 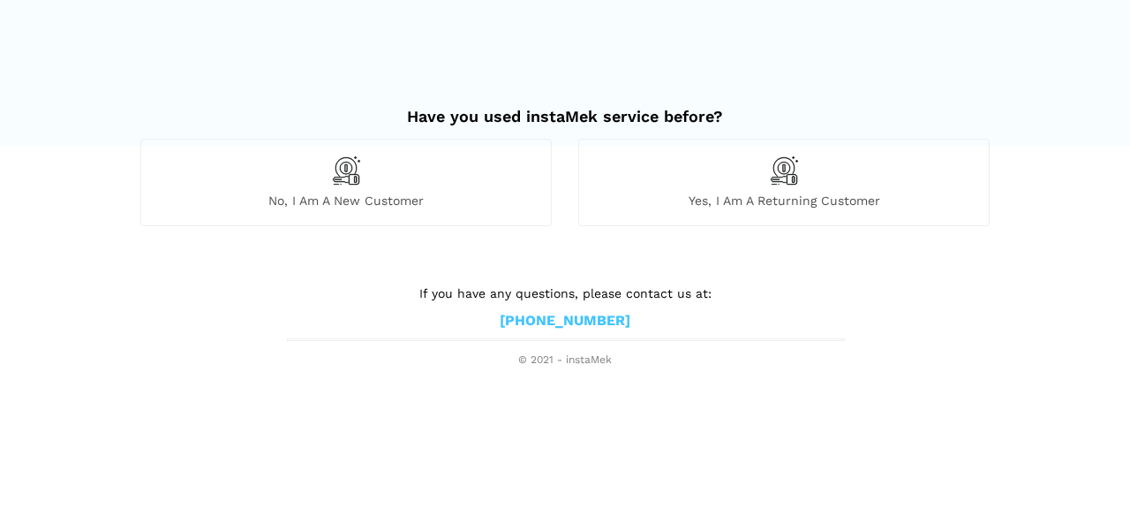 What do you see at coordinates (565, 360) in the screenshot?
I see `span: © 2021 - instaMek` at bounding box center [565, 360].